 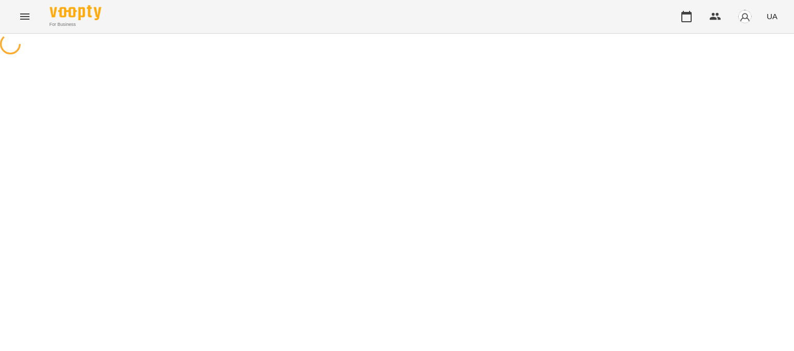 What do you see at coordinates (76, 12) in the screenshot?
I see `img: Voopty Logo` at bounding box center [76, 12].